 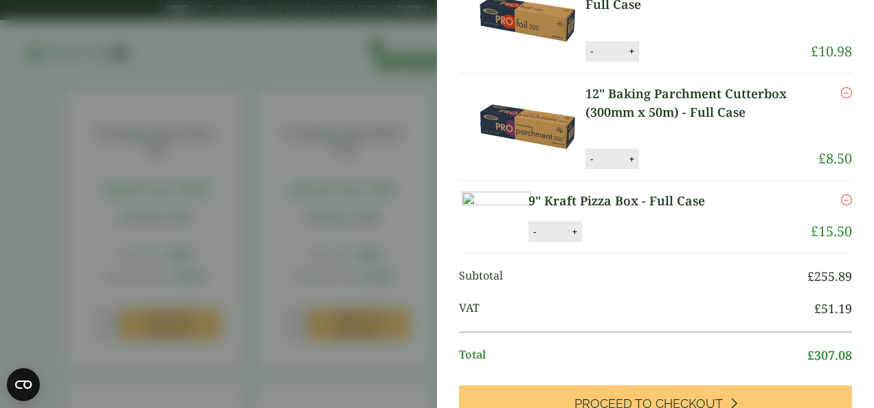 What do you see at coordinates (830, 355) in the screenshot?
I see `bdi: 307.08` at bounding box center [830, 355].